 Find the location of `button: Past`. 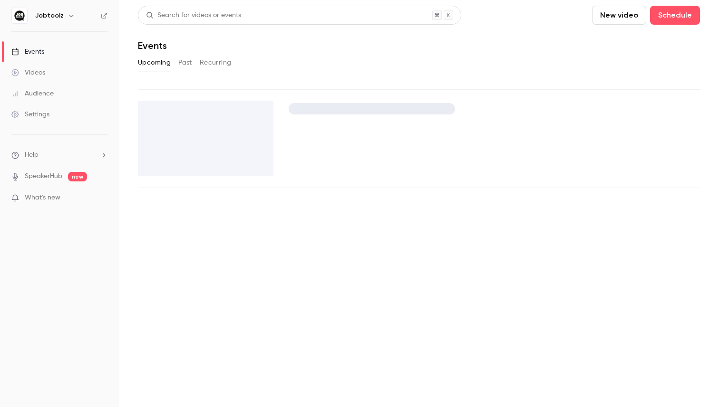

button: Past is located at coordinates (185, 63).